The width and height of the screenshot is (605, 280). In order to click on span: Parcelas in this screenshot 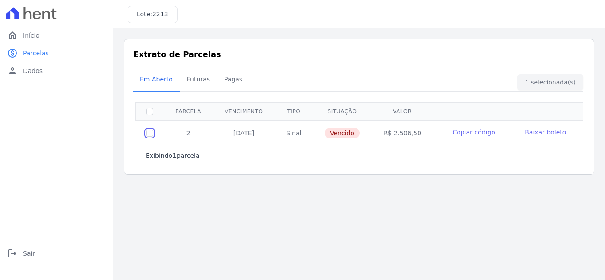, I will do `click(36, 53)`.